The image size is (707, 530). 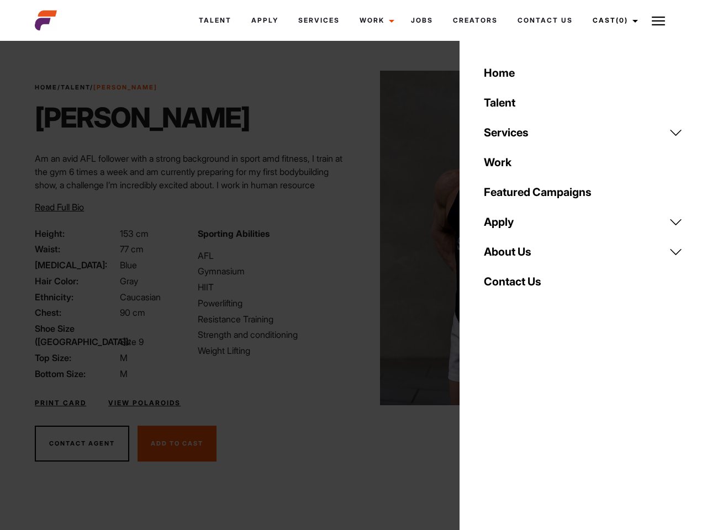 I want to click on span: Add To Cast, so click(x=177, y=444).